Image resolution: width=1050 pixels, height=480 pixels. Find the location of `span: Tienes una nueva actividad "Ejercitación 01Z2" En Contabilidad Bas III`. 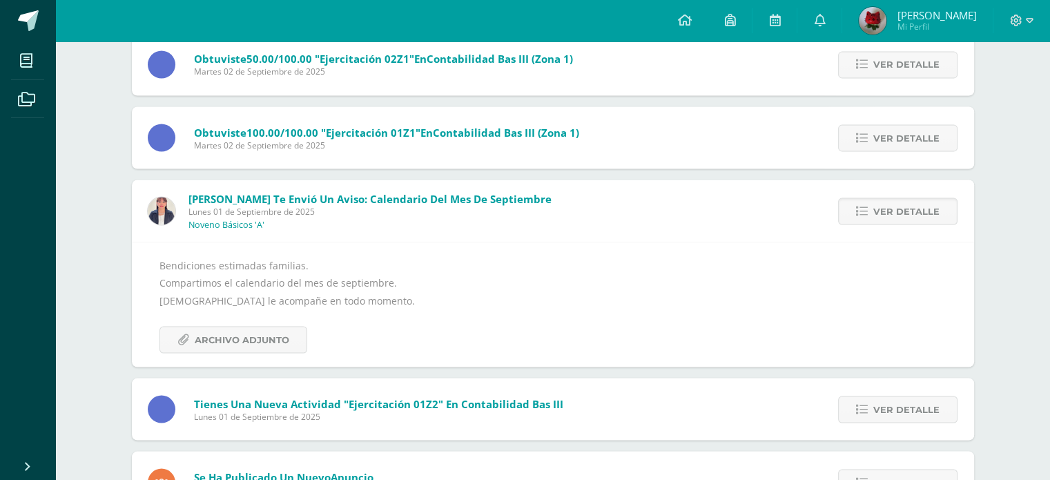

span: Tienes una nueva actividad "Ejercitación 01Z2" En Contabilidad Bas III is located at coordinates (378, 403).